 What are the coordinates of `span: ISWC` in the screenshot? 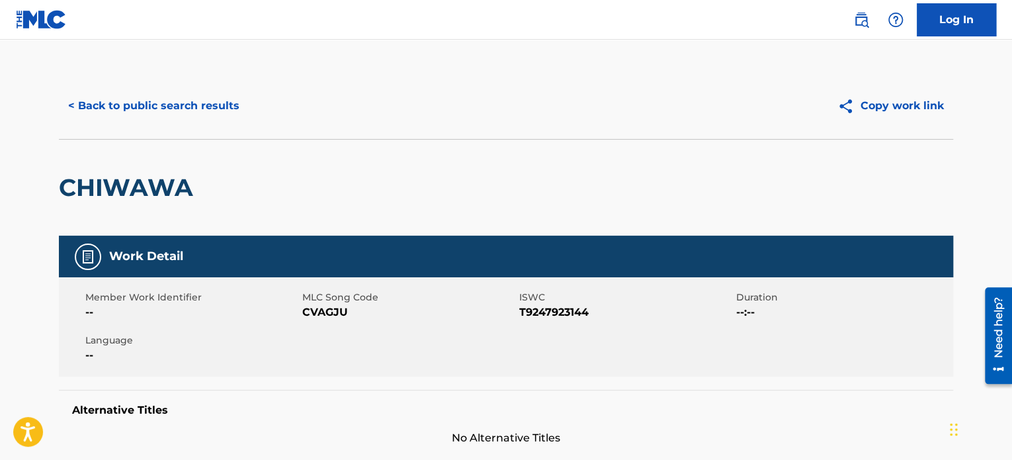 It's located at (626, 297).